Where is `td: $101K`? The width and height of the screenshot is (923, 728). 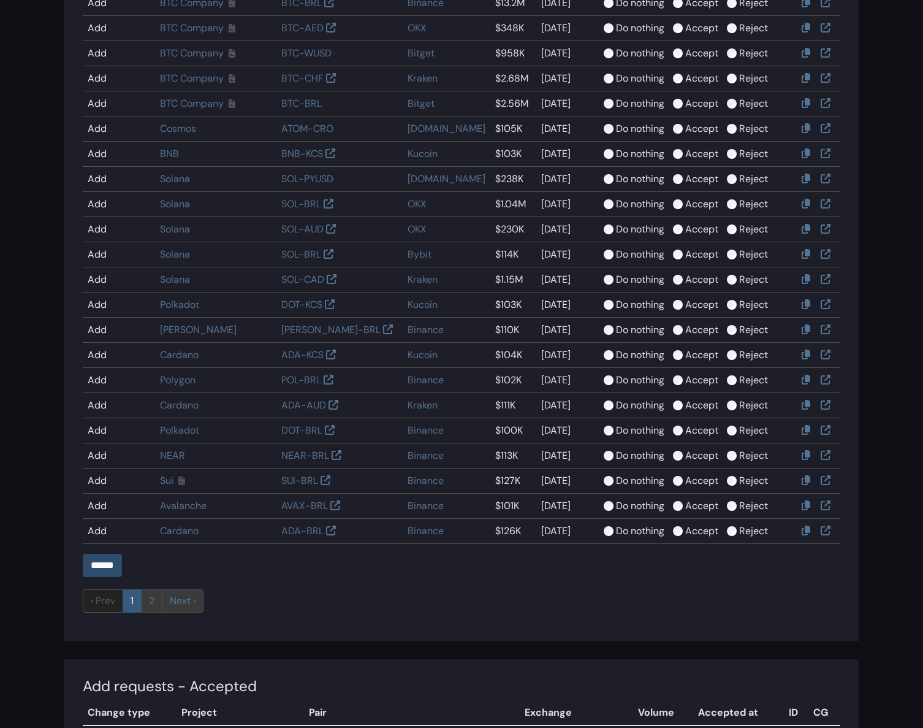
td: $101K is located at coordinates (513, 506).